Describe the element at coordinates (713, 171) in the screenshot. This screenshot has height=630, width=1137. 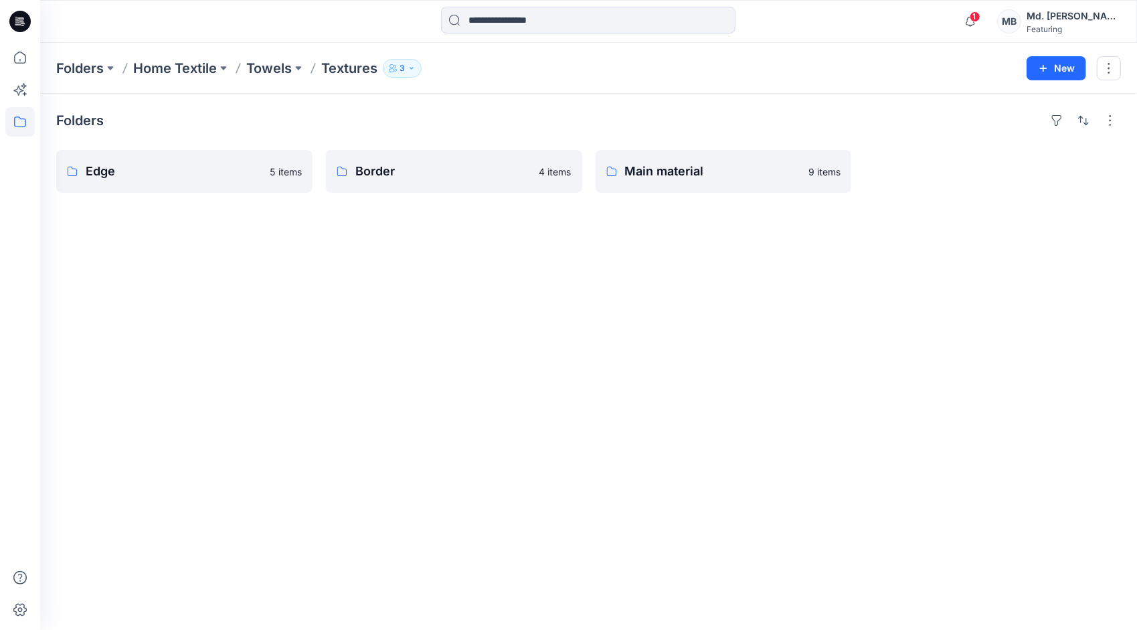
I see `p: Main material` at that location.